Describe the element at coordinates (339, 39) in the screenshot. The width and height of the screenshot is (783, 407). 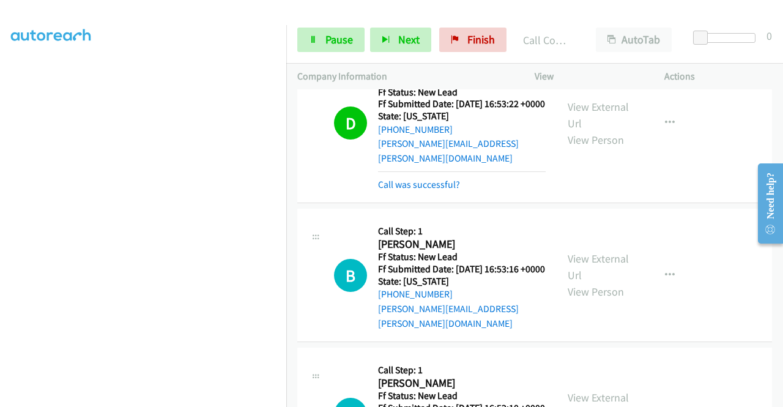
I see `span: Pause` at that location.